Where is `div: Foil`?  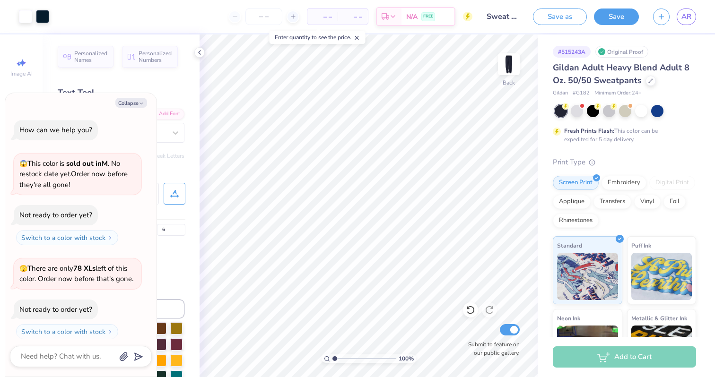 div: Foil is located at coordinates (674, 202).